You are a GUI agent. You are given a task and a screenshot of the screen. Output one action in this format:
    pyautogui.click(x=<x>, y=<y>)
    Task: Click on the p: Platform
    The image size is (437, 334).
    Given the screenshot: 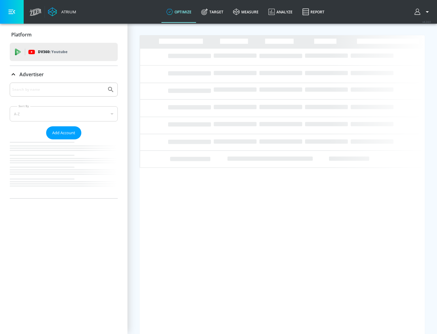 What is the action you would take?
    pyautogui.click(x=21, y=35)
    